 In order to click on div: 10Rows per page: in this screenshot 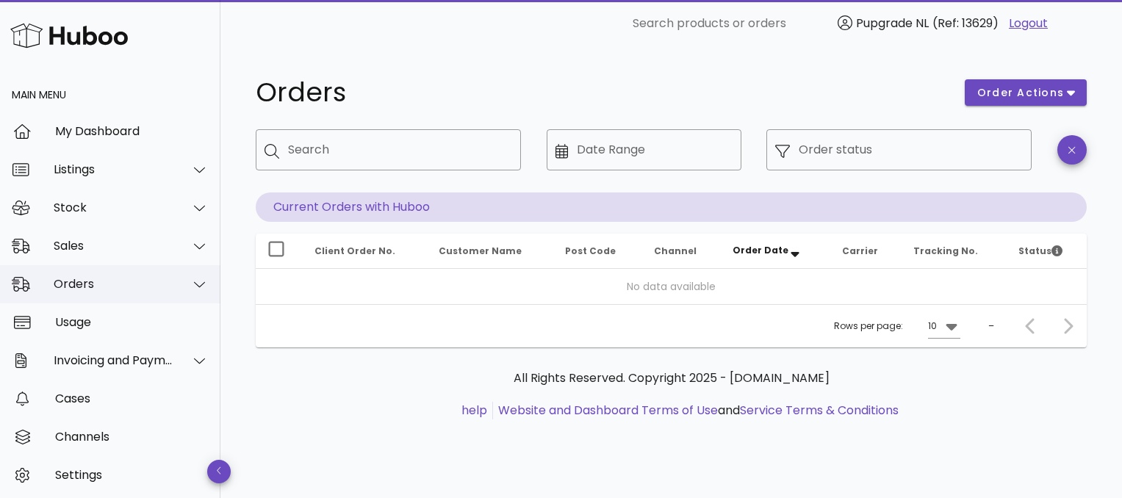, I will do `click(944, 326)`.